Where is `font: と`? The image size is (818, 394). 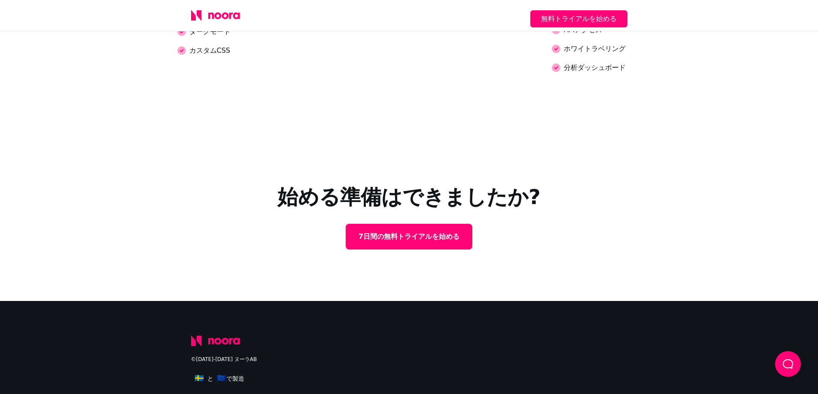
font: と is located at coordinates (210, 379).